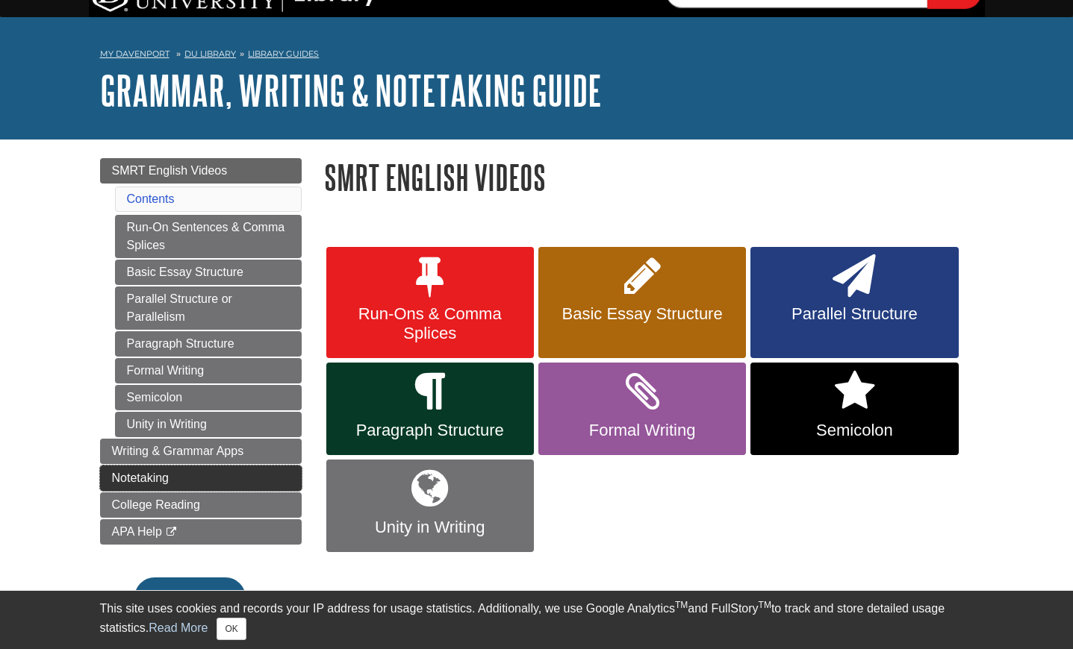  What do you see at coordinates (201, 505) in the screenshot?
I see `a: College Reading` at bounding box center [201, 505].